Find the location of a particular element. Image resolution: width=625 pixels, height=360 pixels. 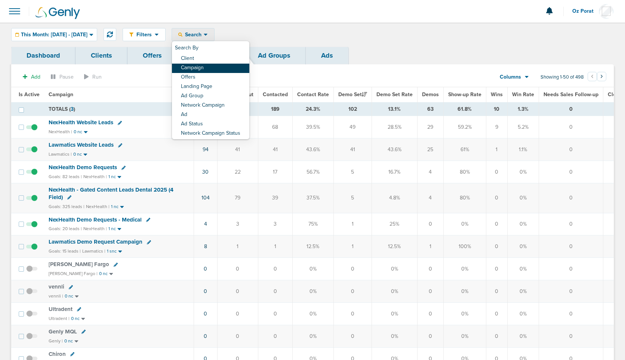

td: 1 is located at coordinates (237, 246).